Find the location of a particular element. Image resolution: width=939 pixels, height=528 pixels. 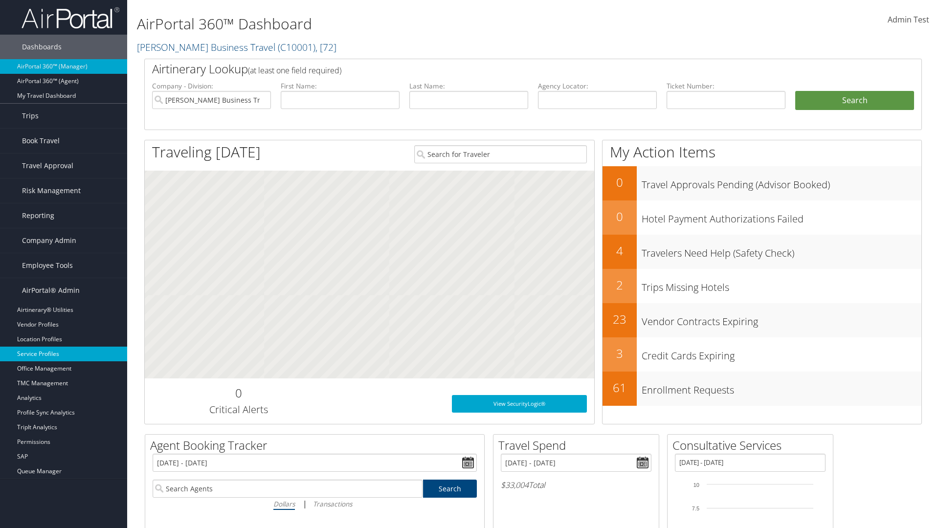

label: Company - Division: is located at coordinates (211, 86).